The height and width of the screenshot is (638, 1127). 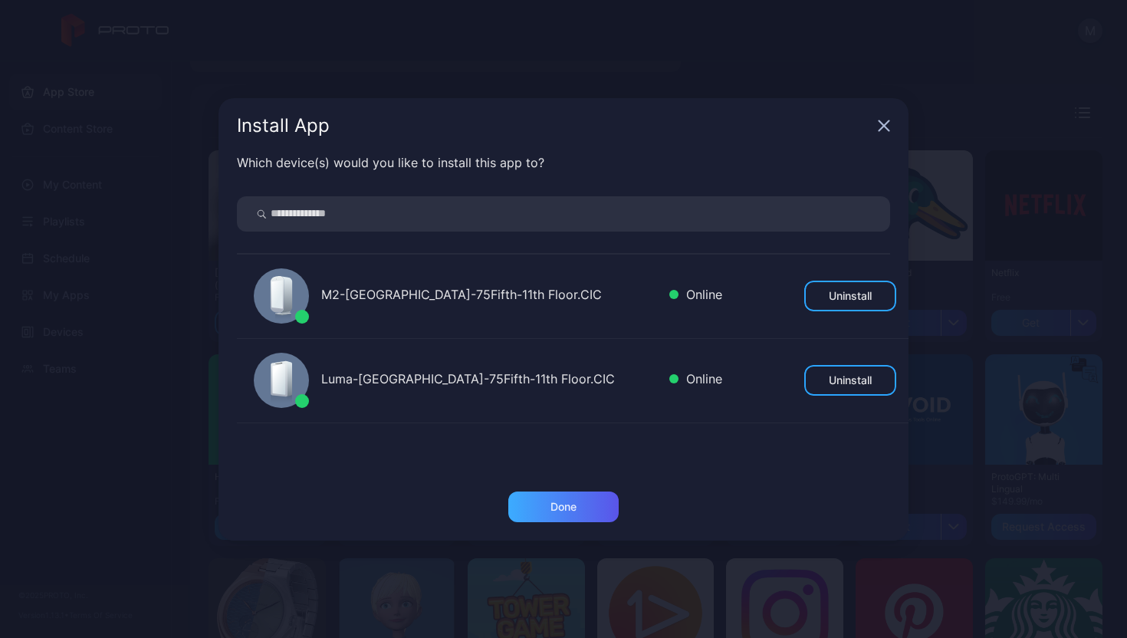 I want to click on div: Install App, so click(x=554, y=126).